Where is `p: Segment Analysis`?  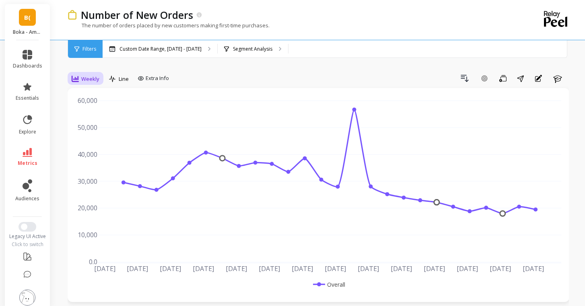 p: Segment Analysis is located at coordinates (253, 49).